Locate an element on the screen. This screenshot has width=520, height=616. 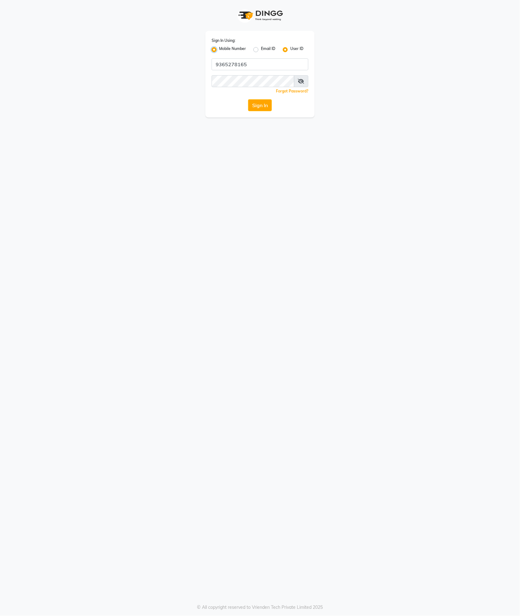
a: Forgot Password? is located at coordinates (292, 91).